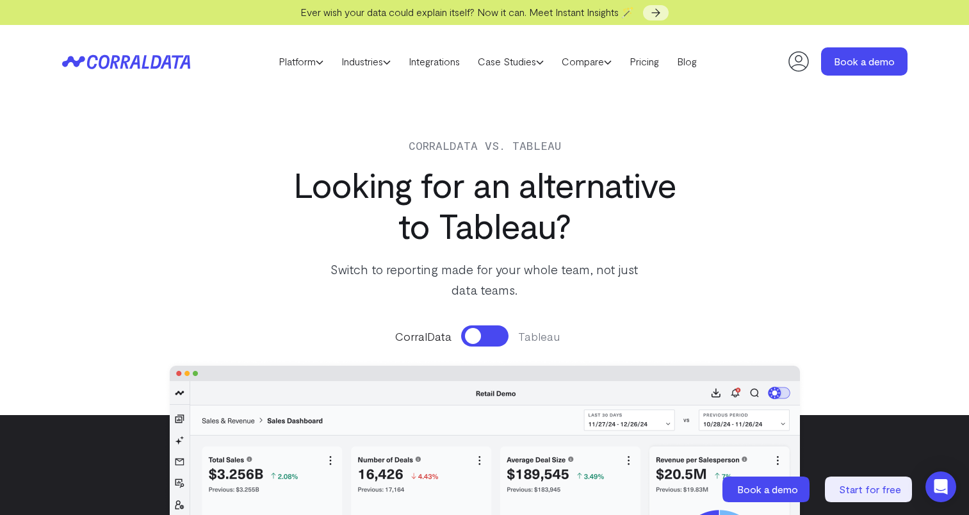  I want to click on a: Integrations, so click(434, 61).